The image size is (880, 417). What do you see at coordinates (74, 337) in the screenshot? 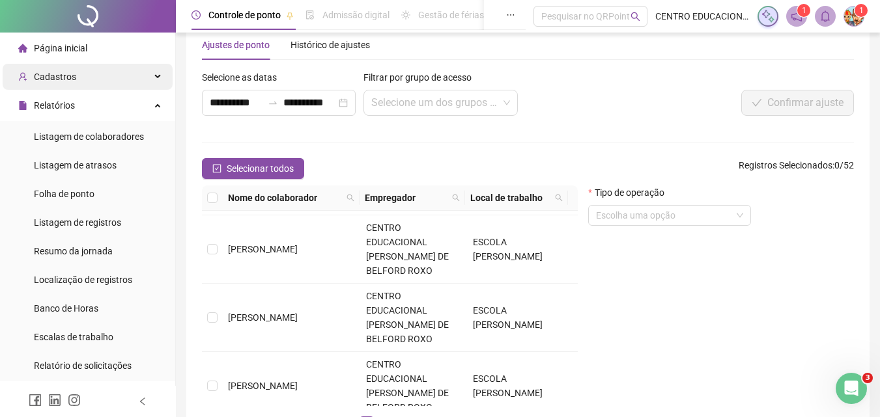
I see `span: Escalas de trabalho` at bounding box center [74, 337].